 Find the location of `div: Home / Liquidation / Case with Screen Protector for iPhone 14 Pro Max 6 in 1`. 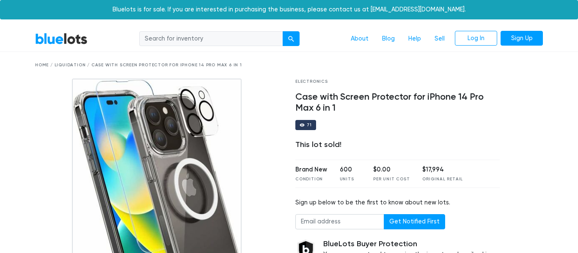

div: Home / Liquidation / Case with Screen Protector for iPhone 14 Pro Max 6 in 1 is located at coordinates (289, 65).